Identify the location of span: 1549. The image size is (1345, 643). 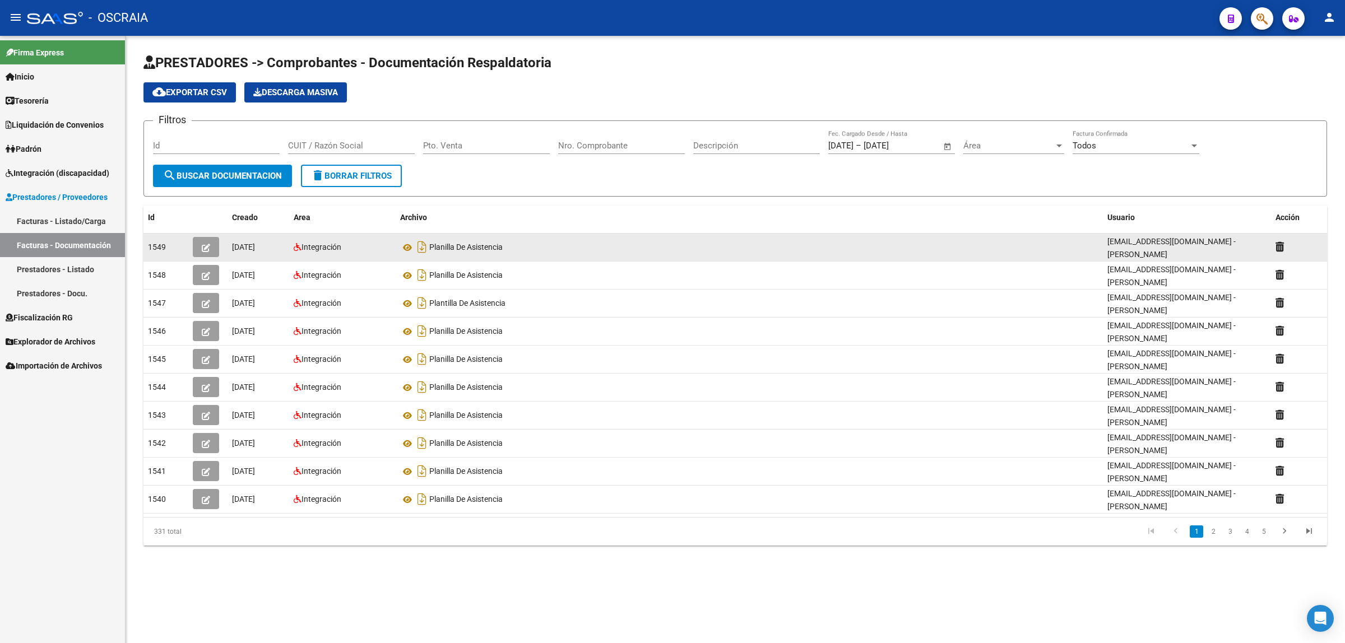
(157, 247).